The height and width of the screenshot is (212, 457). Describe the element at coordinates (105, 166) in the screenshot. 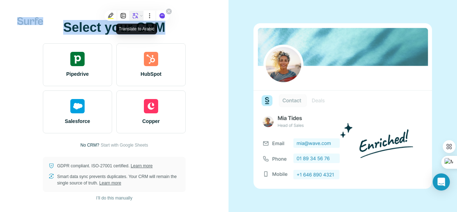

I see `p: GDPR compliant. ISO-27001 certified.` at that location.